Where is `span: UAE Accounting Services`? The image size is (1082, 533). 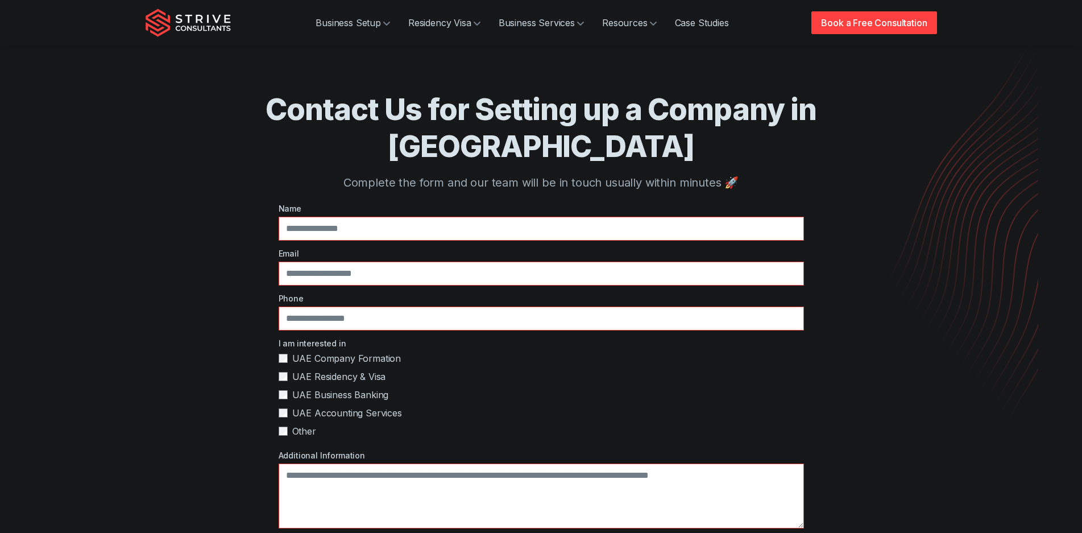
span: UAE Accounting Services is located at coordinates (347, 413).